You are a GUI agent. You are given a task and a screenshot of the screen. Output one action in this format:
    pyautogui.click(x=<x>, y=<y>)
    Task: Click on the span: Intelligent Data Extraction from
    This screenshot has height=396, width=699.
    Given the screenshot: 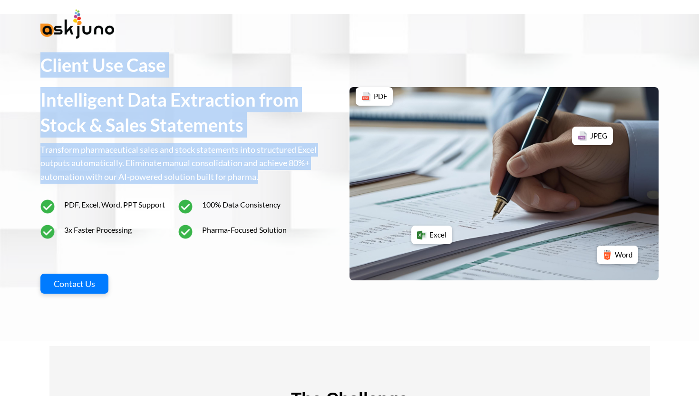 What is the action you would take?
    pyautogui.click(x=169, y=99)
    